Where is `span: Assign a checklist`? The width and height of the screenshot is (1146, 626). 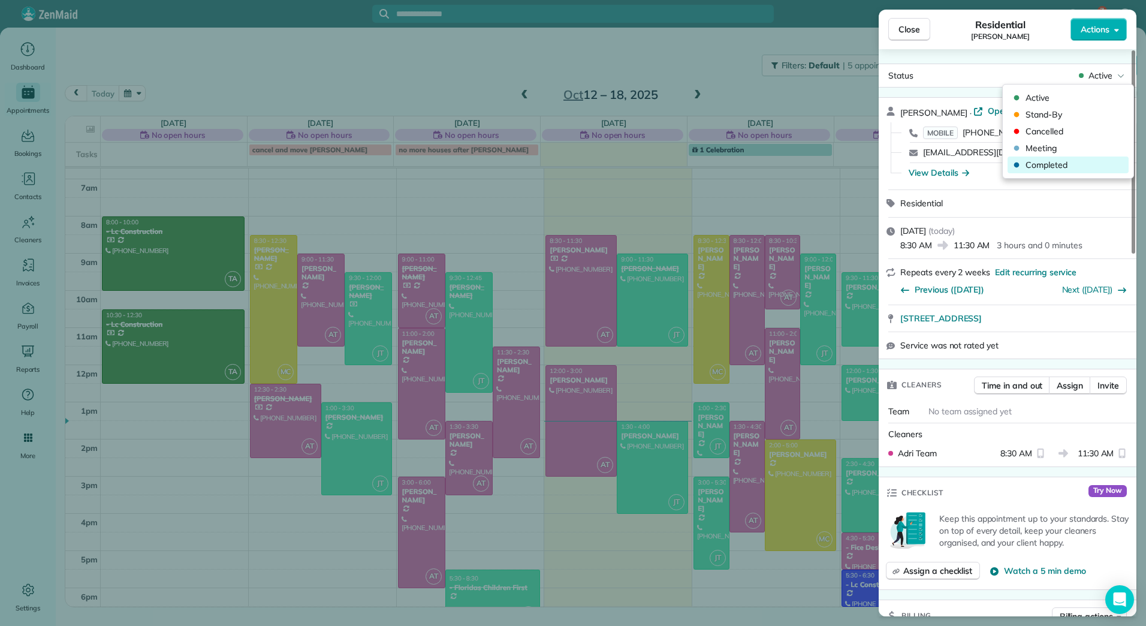
span: Assign a checklist is located at coordinates (937, 570).